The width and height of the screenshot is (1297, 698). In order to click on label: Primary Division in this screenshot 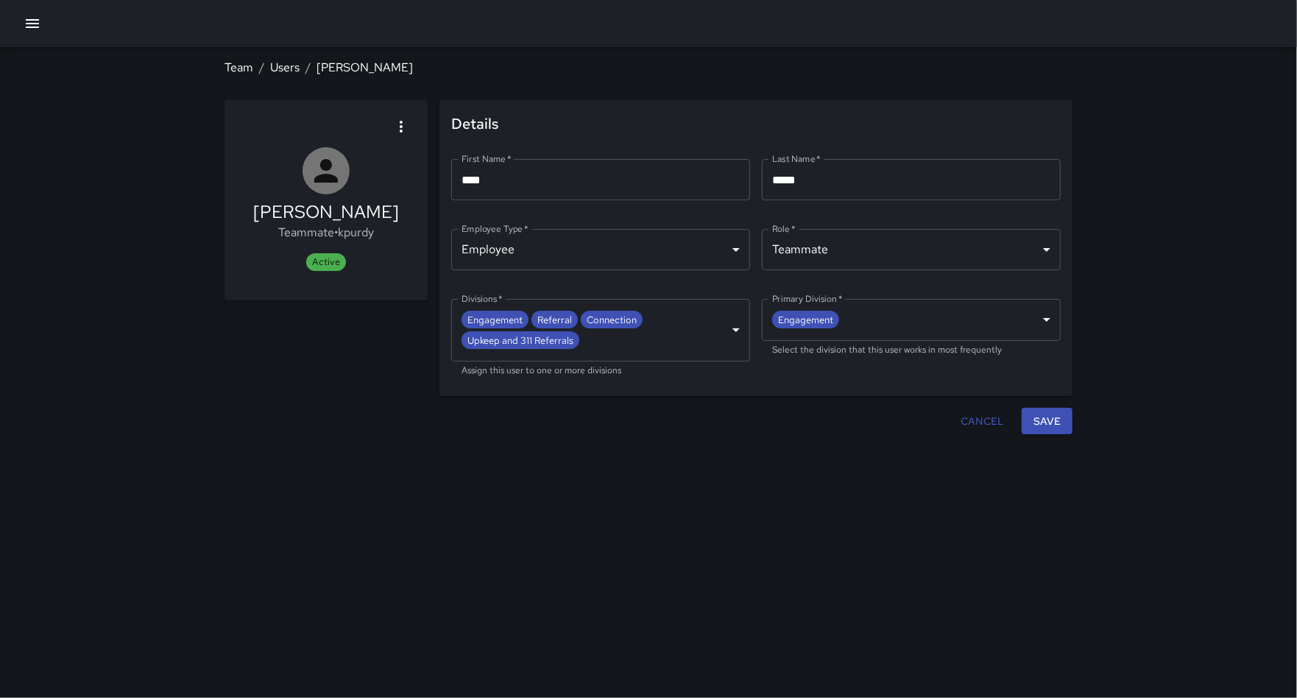, I will do `click(807, 298)`.